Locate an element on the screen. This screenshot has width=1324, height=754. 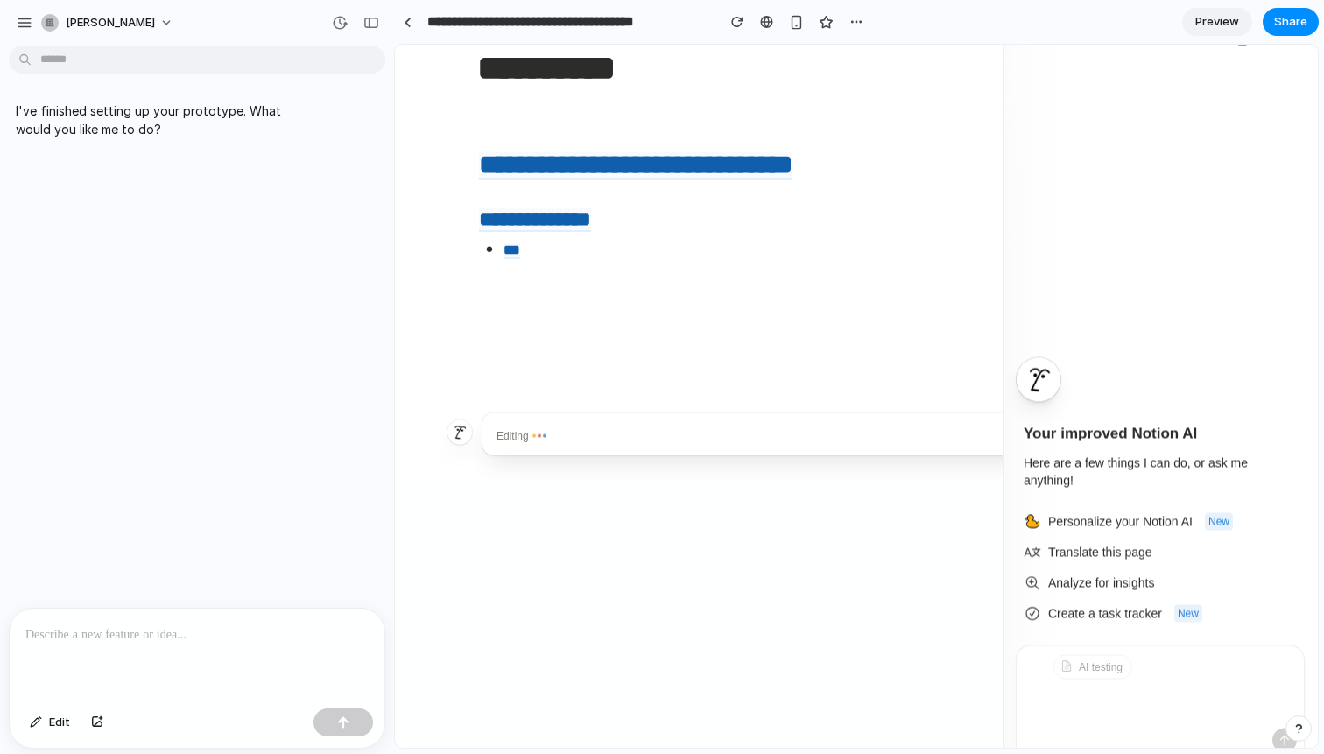
span: Share is located at coordinates (1291, 22).